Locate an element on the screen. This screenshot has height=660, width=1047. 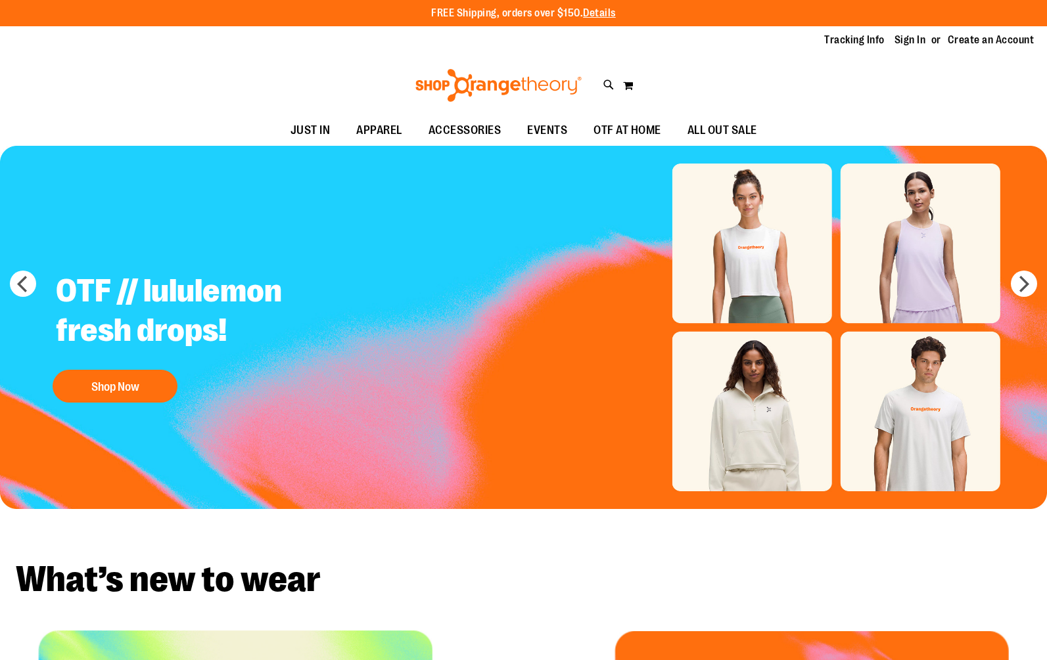
button: prev is located at coordinates (23, 284).